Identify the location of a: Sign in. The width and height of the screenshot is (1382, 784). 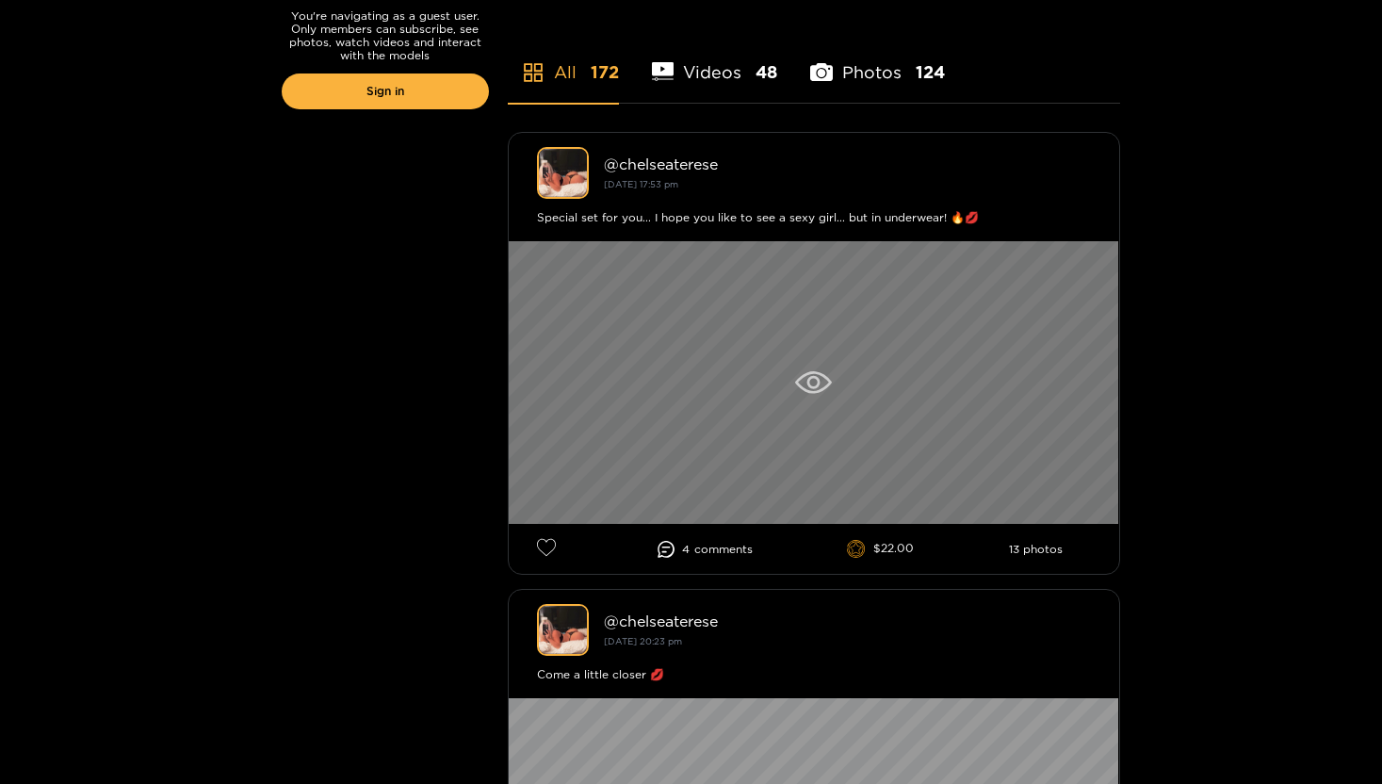
(385, 91).